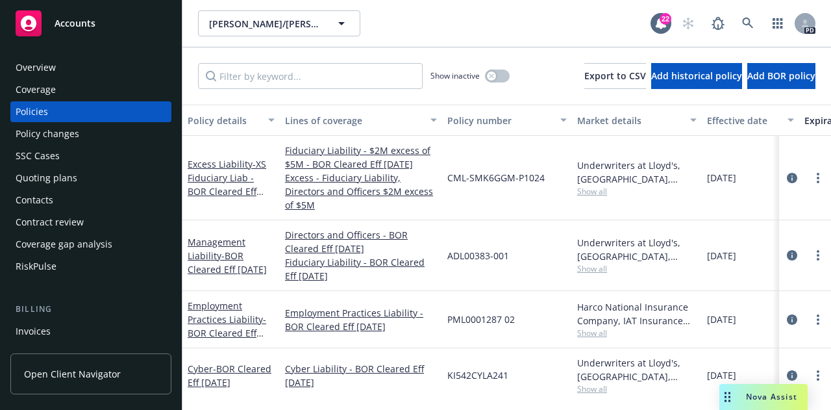 The height and width of the screenshot is (410, 831). What do you see at coordinates (744, 120) in the screenshot?
I see `div: Effective date` at bounding box center [744, 120].